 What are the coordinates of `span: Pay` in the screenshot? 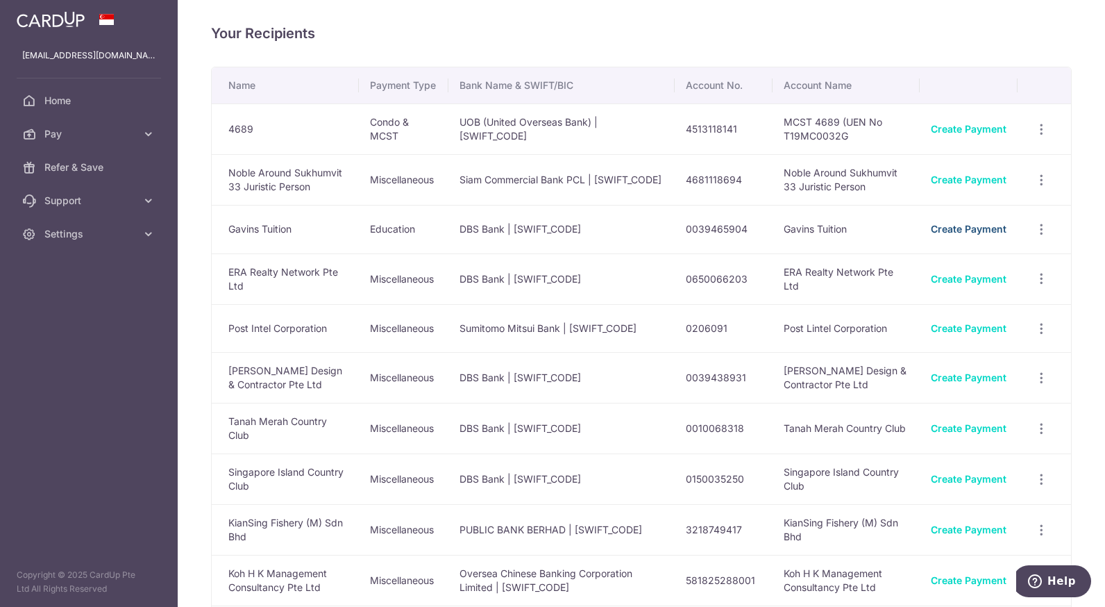 It's located at (90, 134).